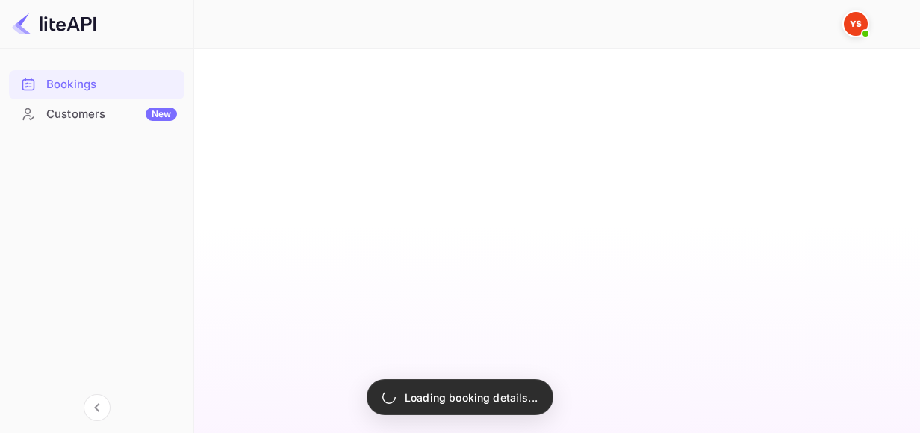 This screenshot has height=433, width=920. I want to click on a: CustomersNew, so click(96, 114).